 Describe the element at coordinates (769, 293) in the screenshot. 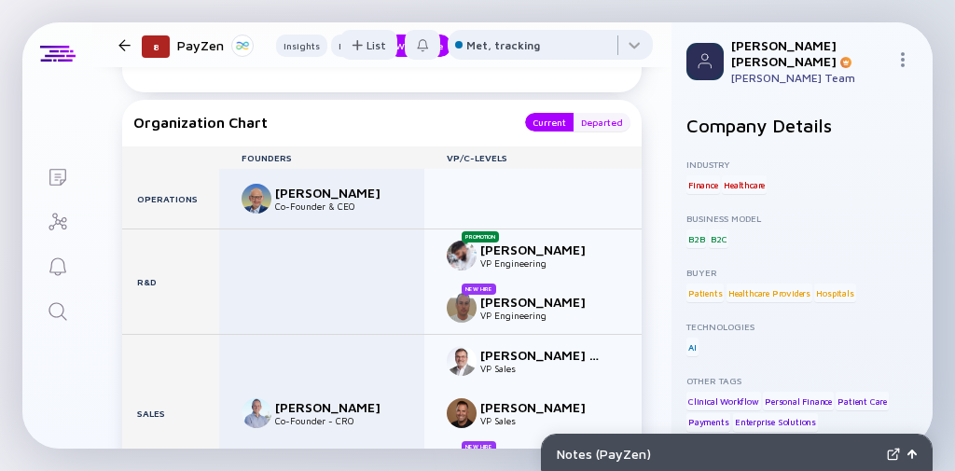

I see `div: Healthcare Providers` at that location.